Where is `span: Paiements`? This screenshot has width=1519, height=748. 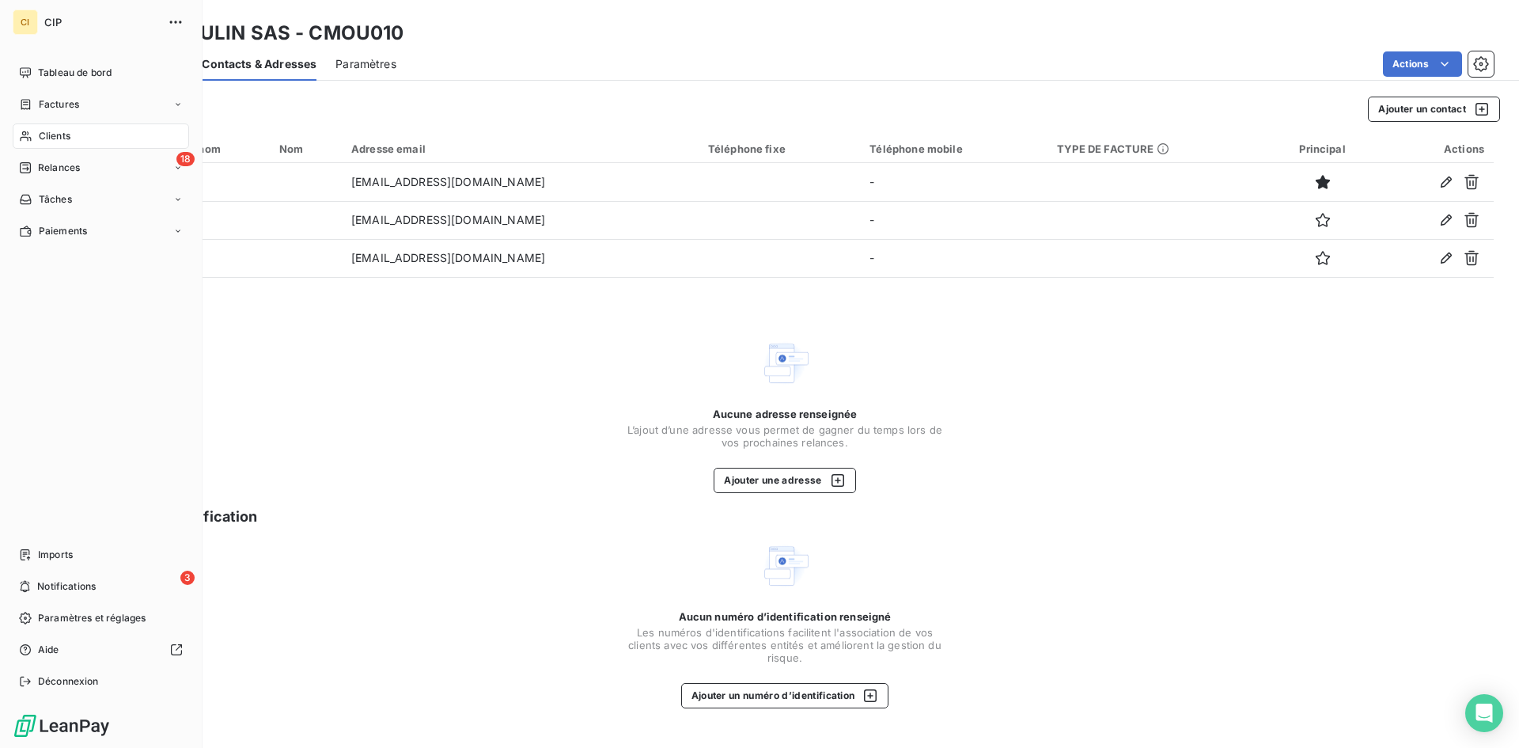
span: Paiements is located at coordinates (63, 231).